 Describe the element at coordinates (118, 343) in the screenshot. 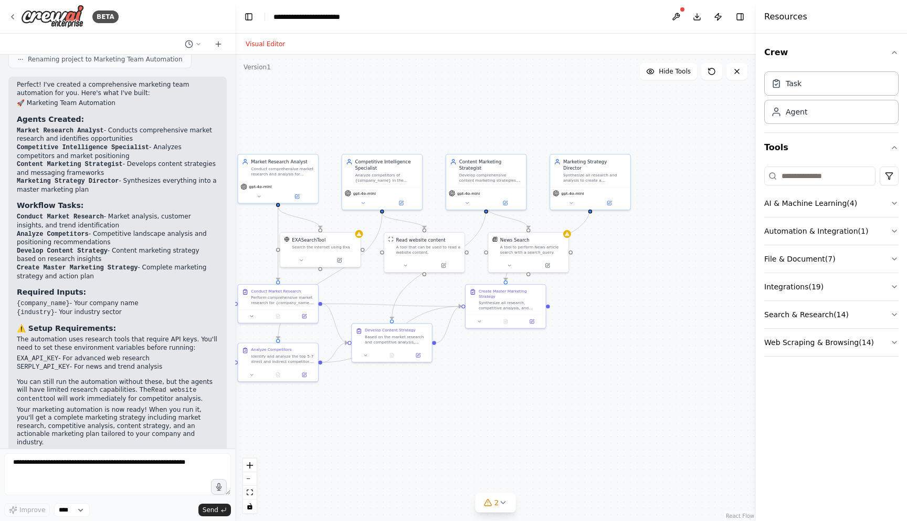

I see `p: The automation uses research tools that require API keys. You'll need to set these environment va...` at that location.